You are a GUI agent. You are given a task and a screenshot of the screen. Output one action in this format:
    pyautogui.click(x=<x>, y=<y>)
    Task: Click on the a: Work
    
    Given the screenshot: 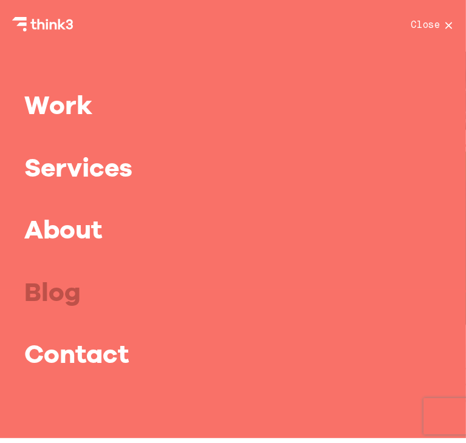 What is the action you would take?
    pyautogui.click(x=58, y=104)
    